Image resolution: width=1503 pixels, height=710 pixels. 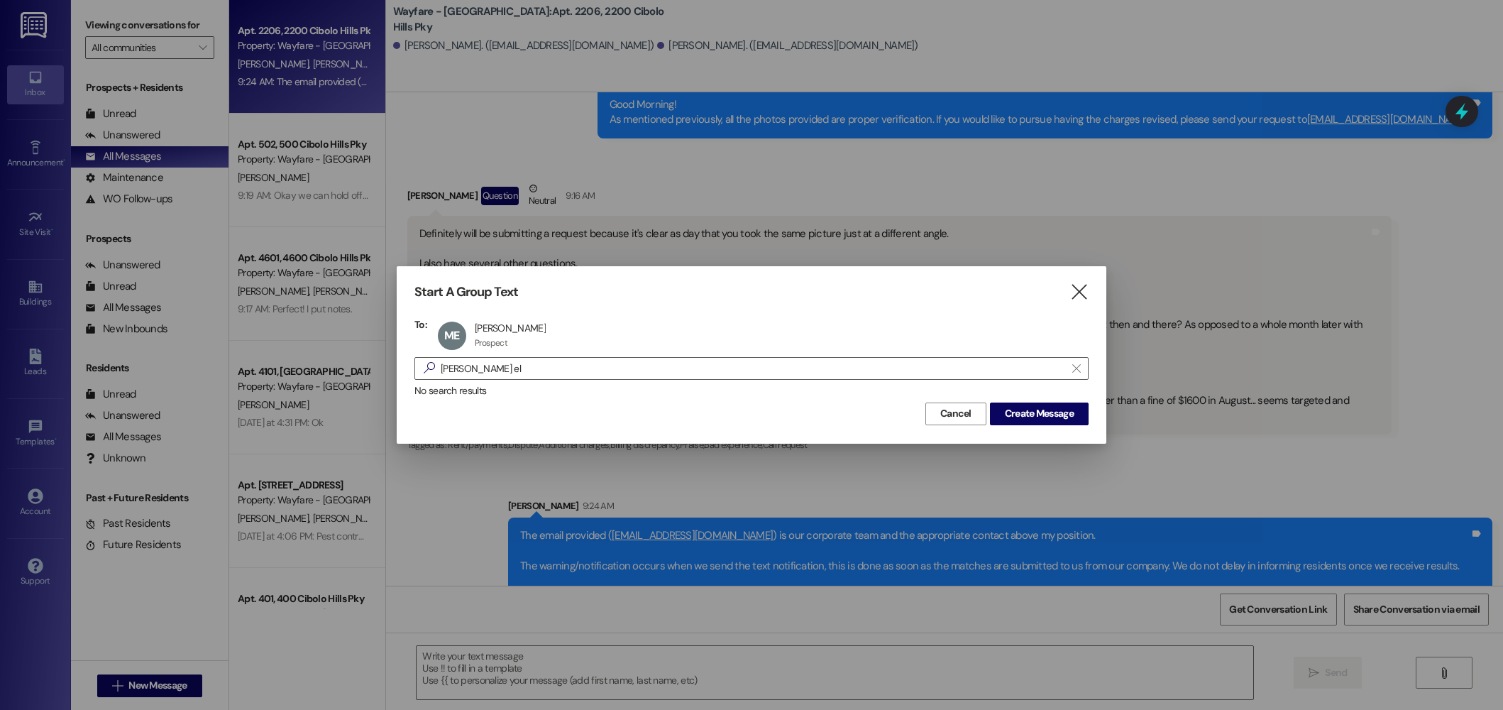 What do you see at coordinates (451, 335) in the screenshot?
I see `span: ME` at bounding box center [451, 335].